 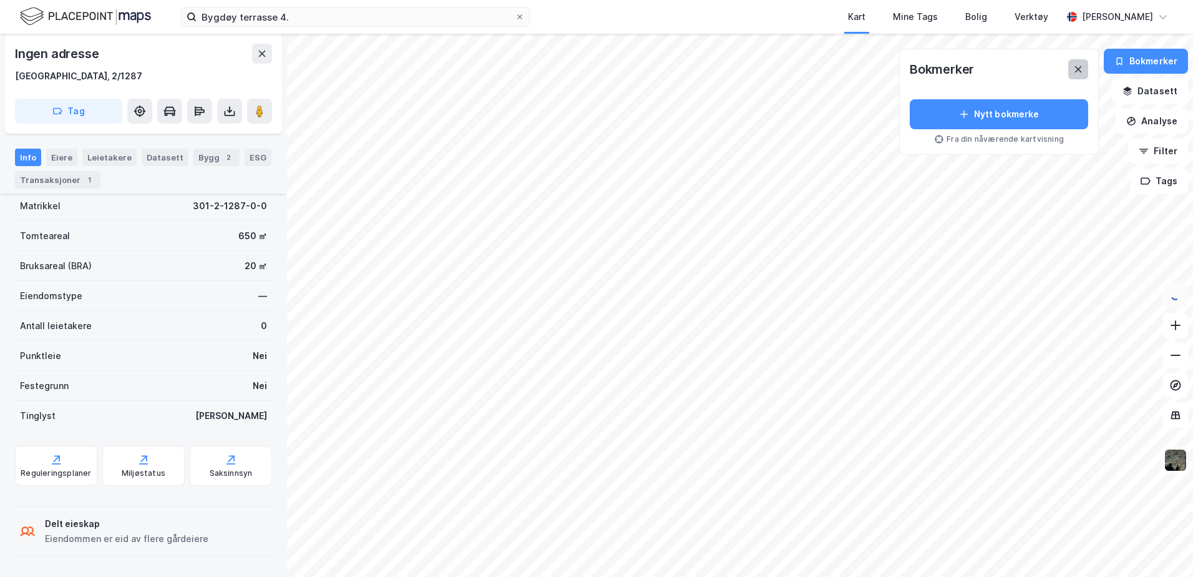 I want to click on div: Reguleringsplaner, so click(x=56, y=473).